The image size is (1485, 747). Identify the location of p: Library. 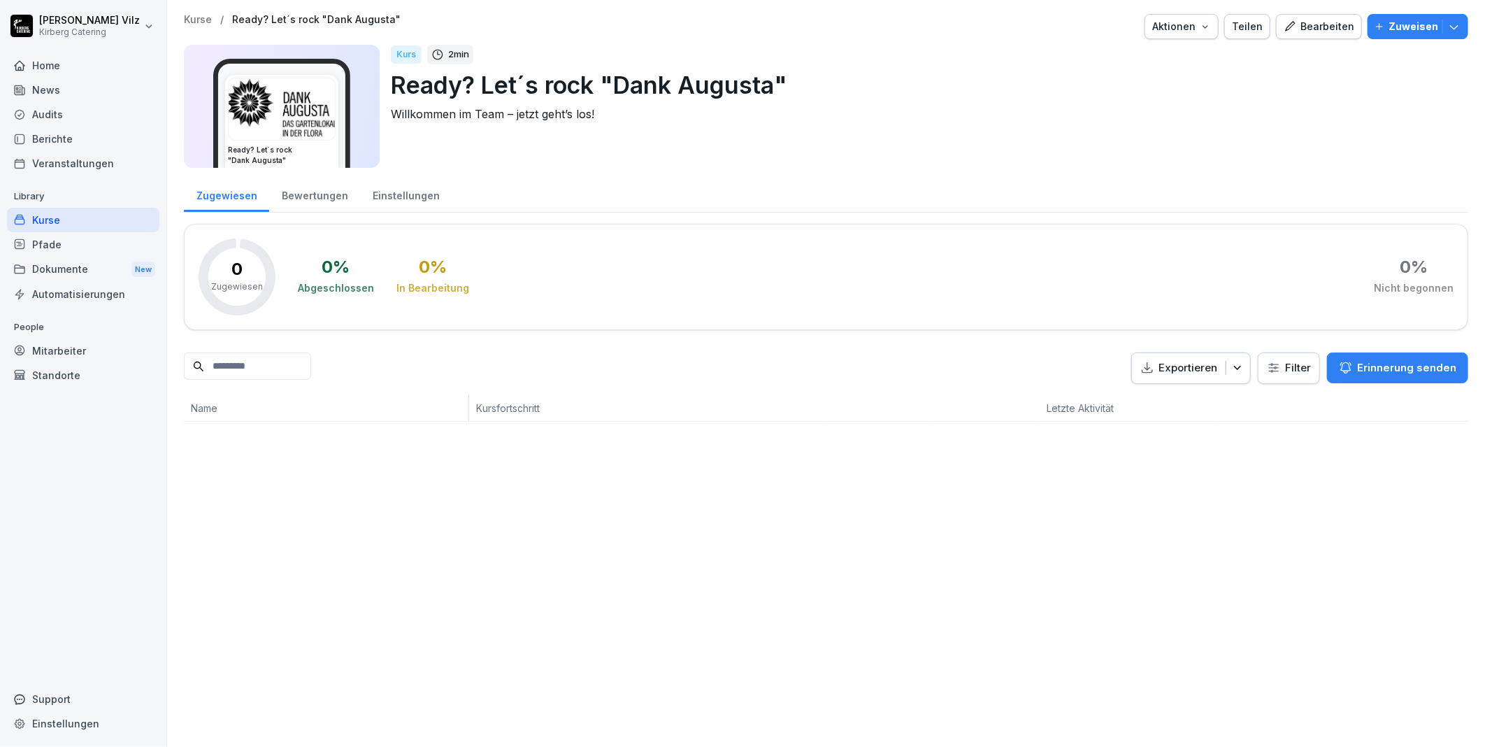
(83, 197).